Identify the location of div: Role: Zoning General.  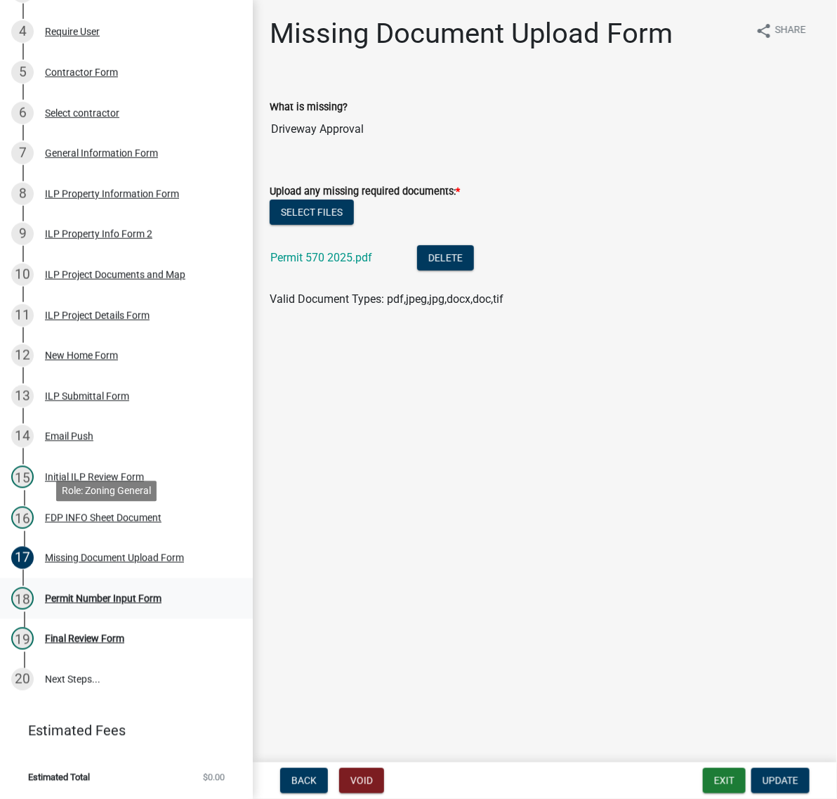
(106, 490).